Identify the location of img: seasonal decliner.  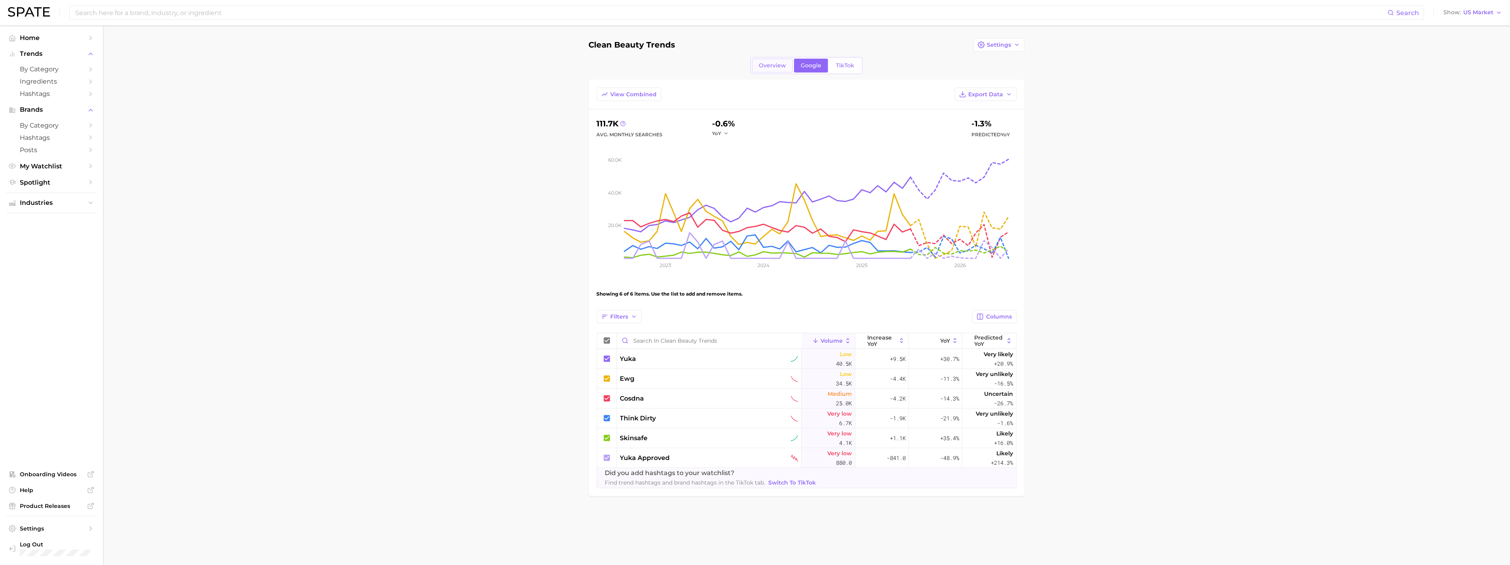
(795, 458).